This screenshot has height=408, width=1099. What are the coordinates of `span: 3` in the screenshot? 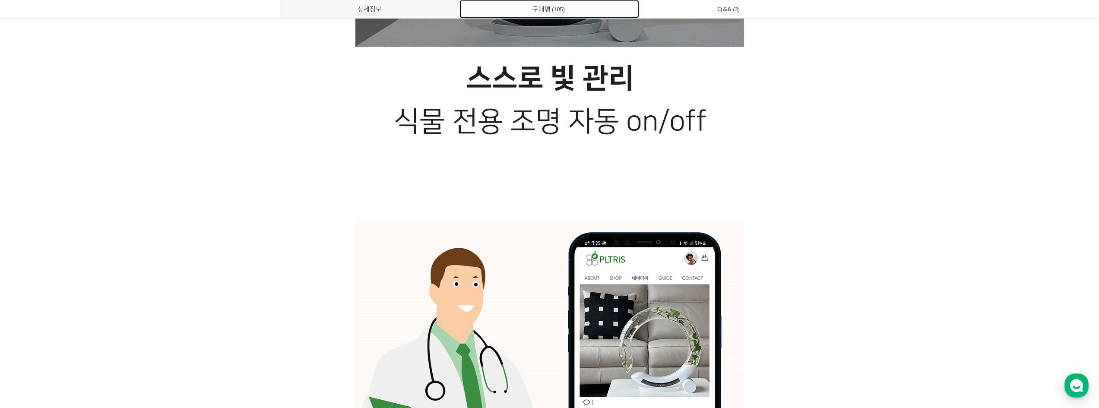 It's located at (737, 9).